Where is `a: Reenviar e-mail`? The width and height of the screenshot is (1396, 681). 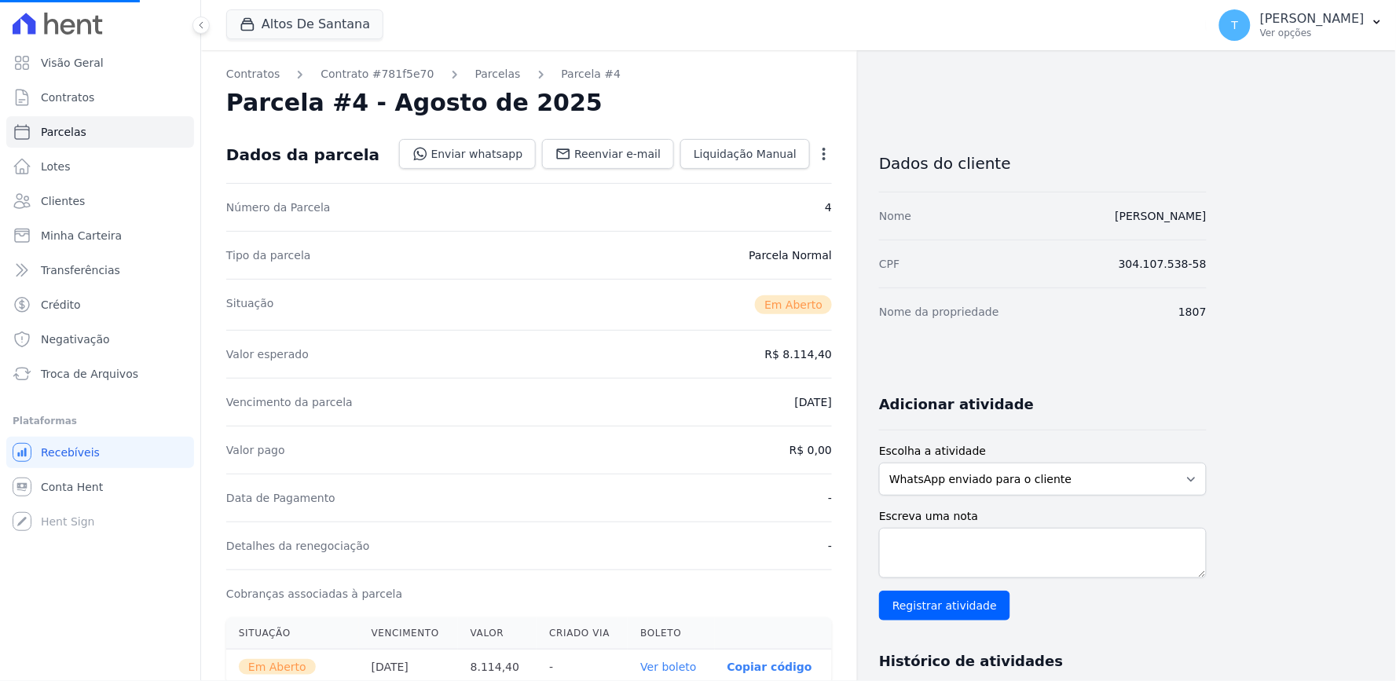
a: Reenviar e-mail is located at coordinates (608, 154).